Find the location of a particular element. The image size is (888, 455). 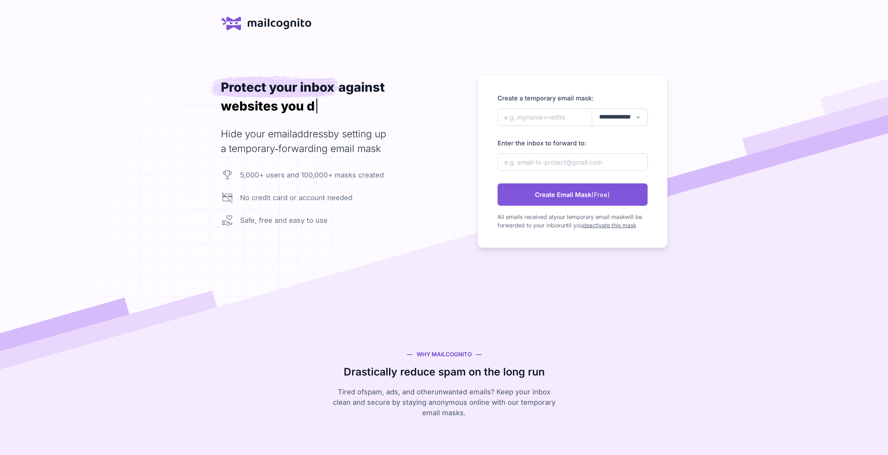

span: (Free) is located at coordinates (601, 195).